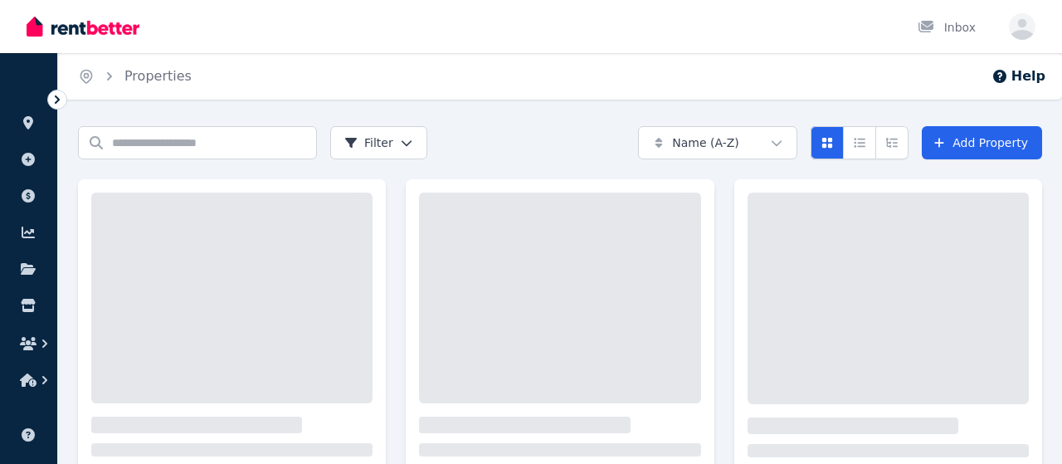 Image resolution: width=1062 pixels, height=464 pixels. What do you see at coordinates (892, 143) in the screenshot?
I see `button: Expanded list view` at bounding box center [892, 143].